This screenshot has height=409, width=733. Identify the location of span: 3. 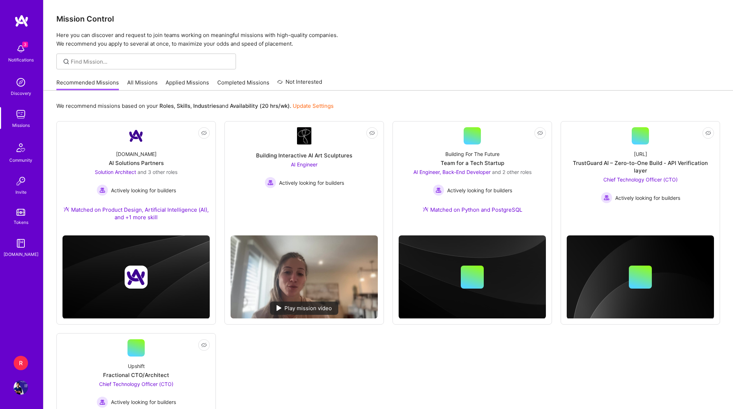
(25, 45).